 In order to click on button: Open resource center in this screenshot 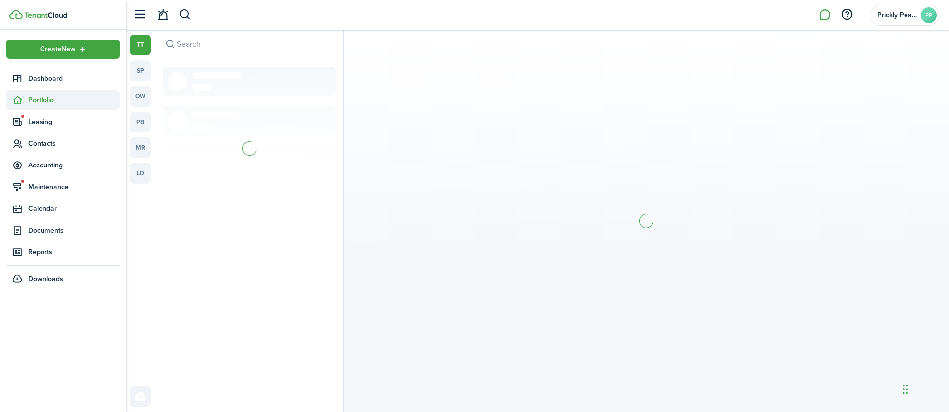, I will do `click(846, 15)`.